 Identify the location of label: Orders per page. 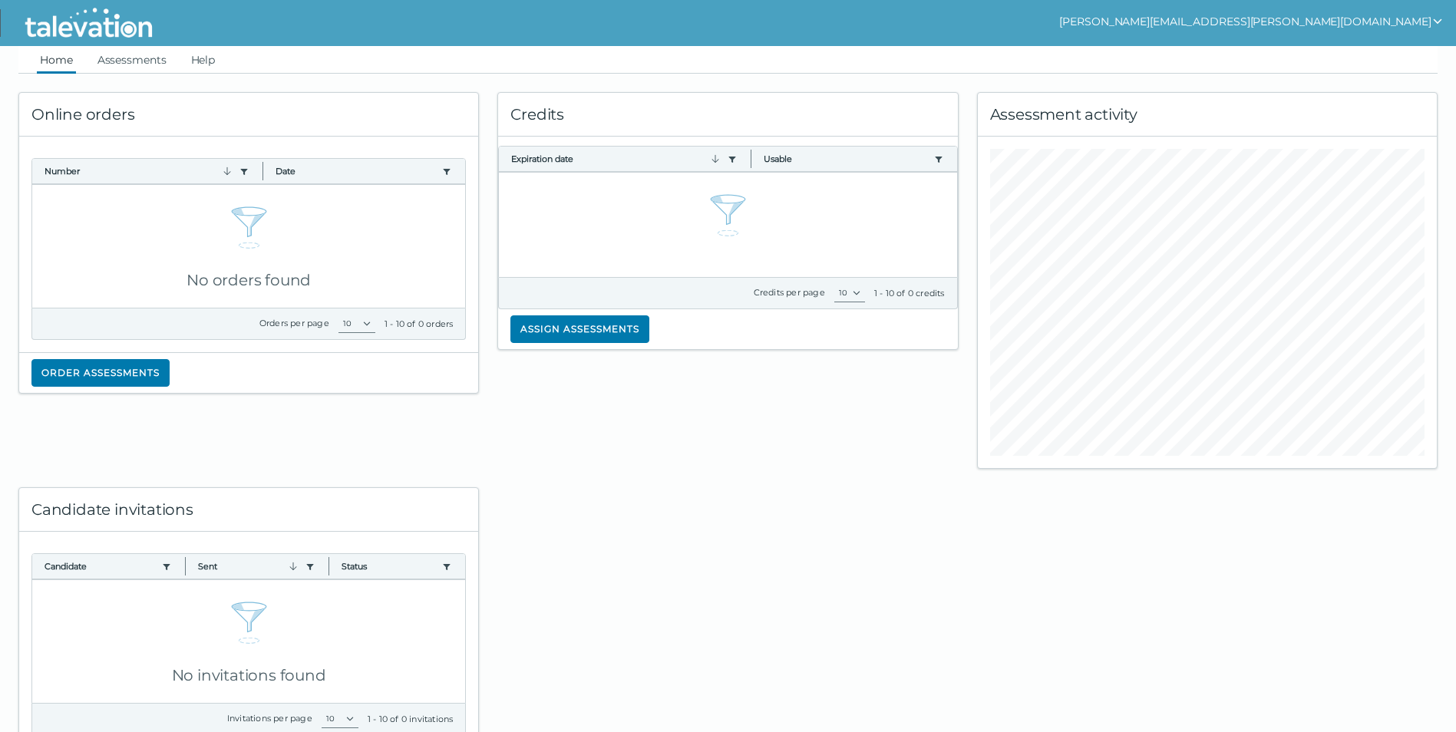
(294, 323).